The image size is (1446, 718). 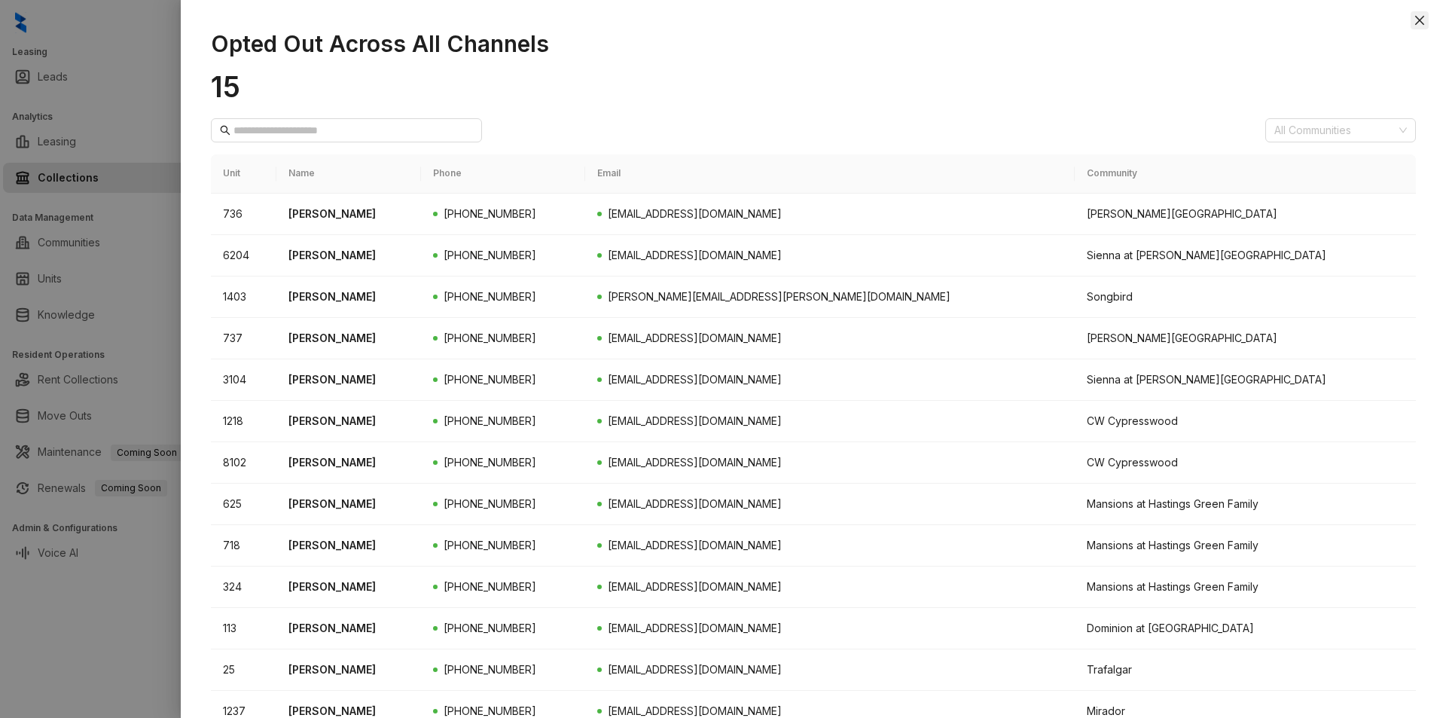 I want to click on td: 8102, so click(x=243, y=462).